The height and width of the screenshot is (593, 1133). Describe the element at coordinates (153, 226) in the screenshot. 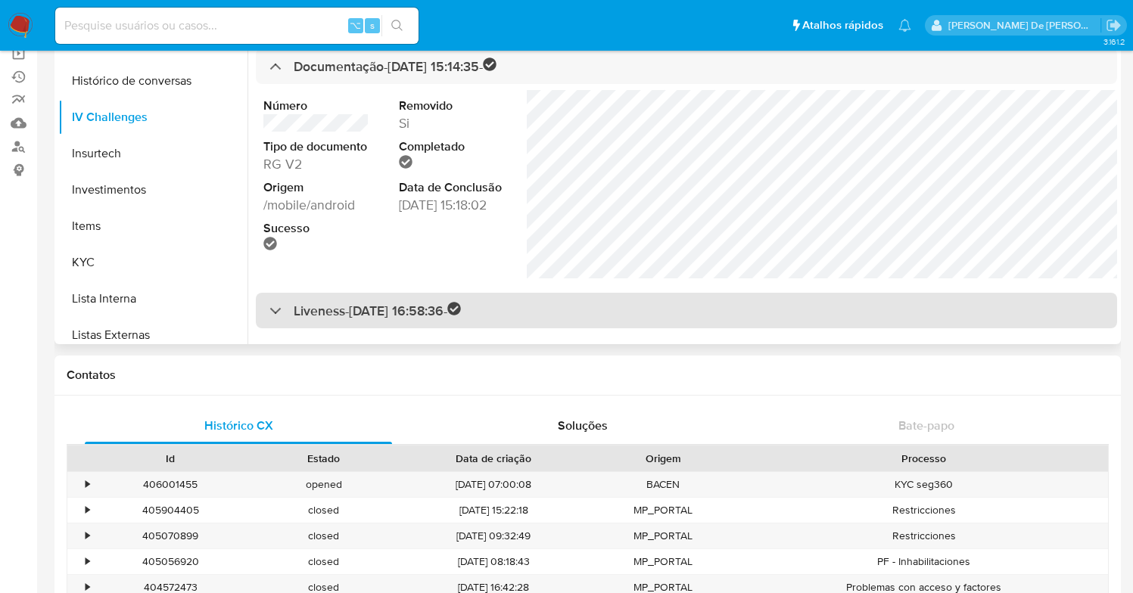

I see `button: Items` at that location.